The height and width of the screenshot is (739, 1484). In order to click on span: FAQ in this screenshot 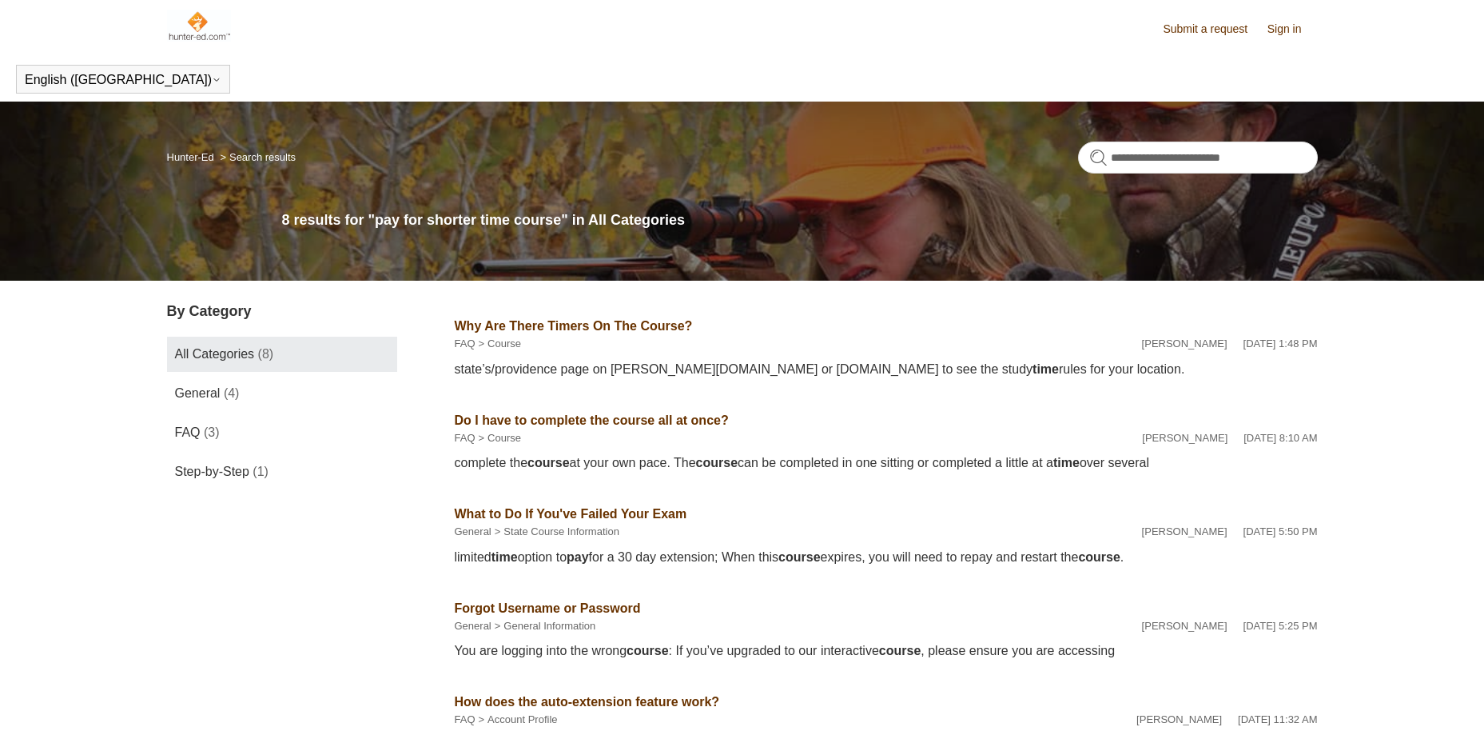, I will do `click(188, 432)`.